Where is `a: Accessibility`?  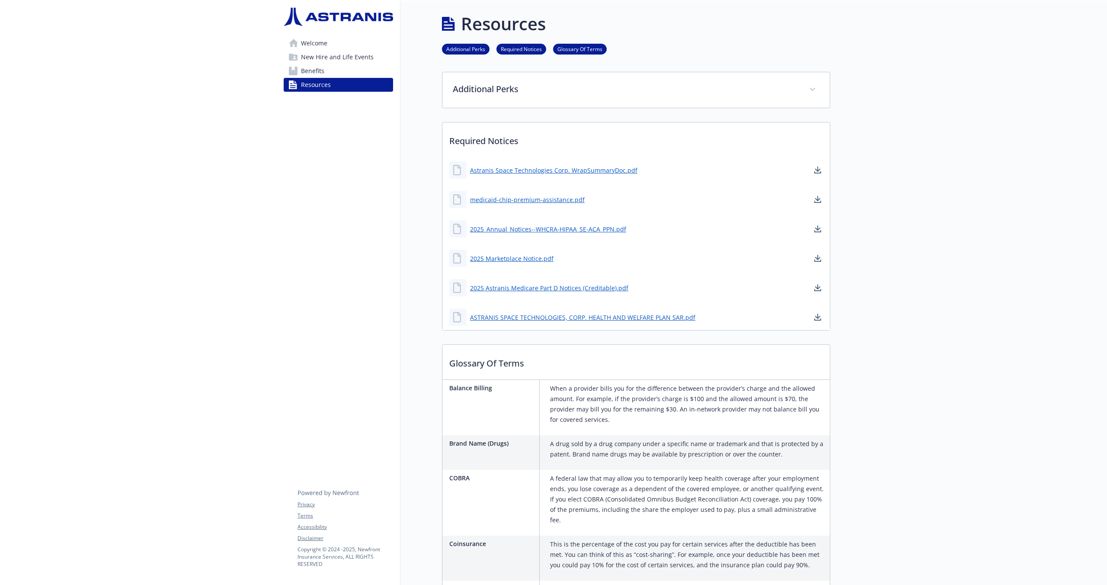 a: Accessibility is located at coordinates (345, 527).